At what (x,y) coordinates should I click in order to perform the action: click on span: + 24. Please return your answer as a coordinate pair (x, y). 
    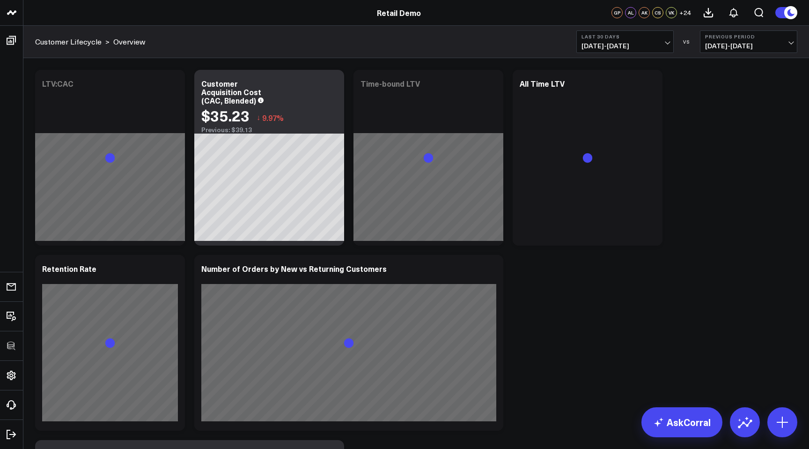
    Looking at the image, I should click on (685, 13).